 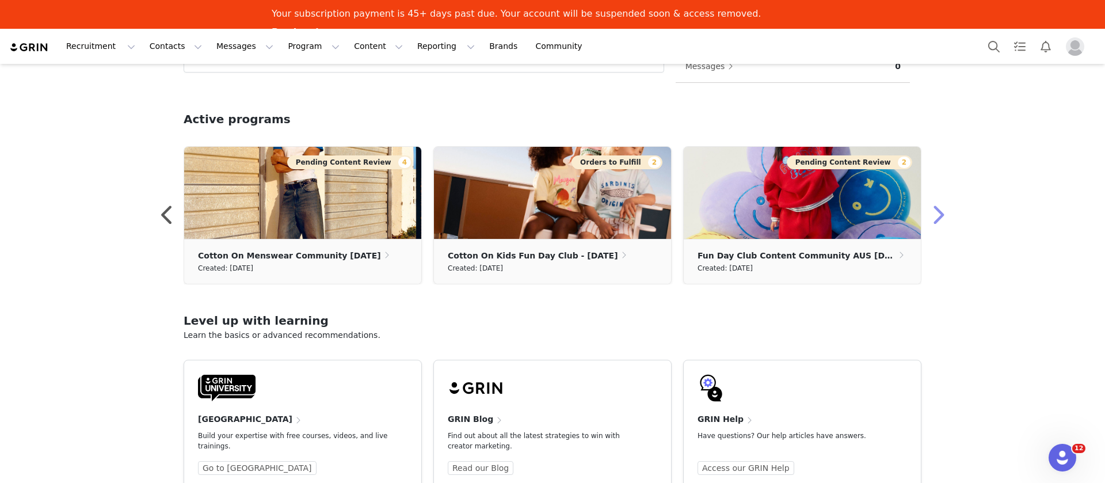 I want to click on p: Learn the basics or advanced recommendations., so click(x=552, y=335).